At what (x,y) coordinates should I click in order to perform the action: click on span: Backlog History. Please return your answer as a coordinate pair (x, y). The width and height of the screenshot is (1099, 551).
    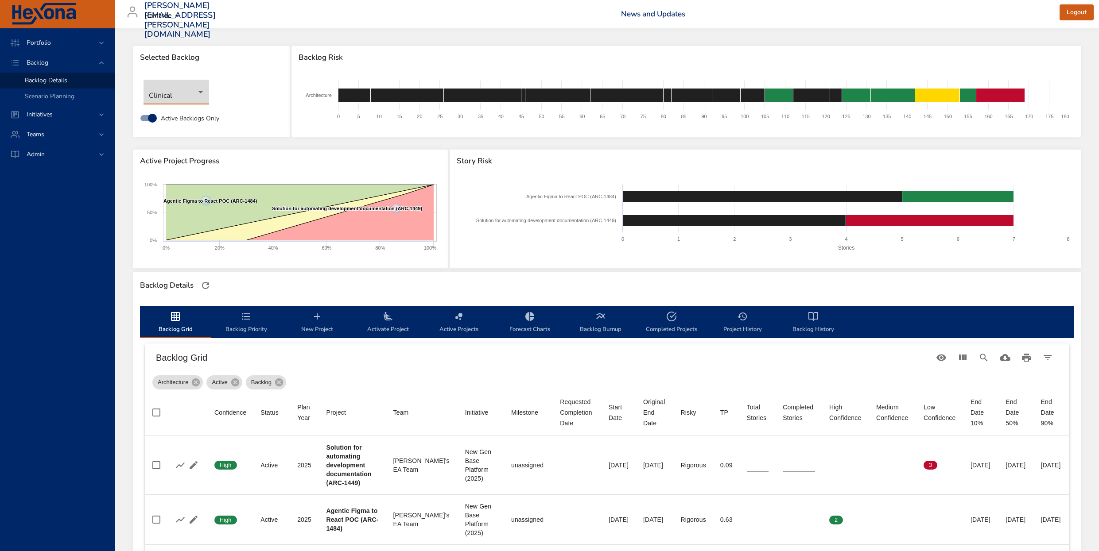
    Looking at the image, I should click on (813, 323).